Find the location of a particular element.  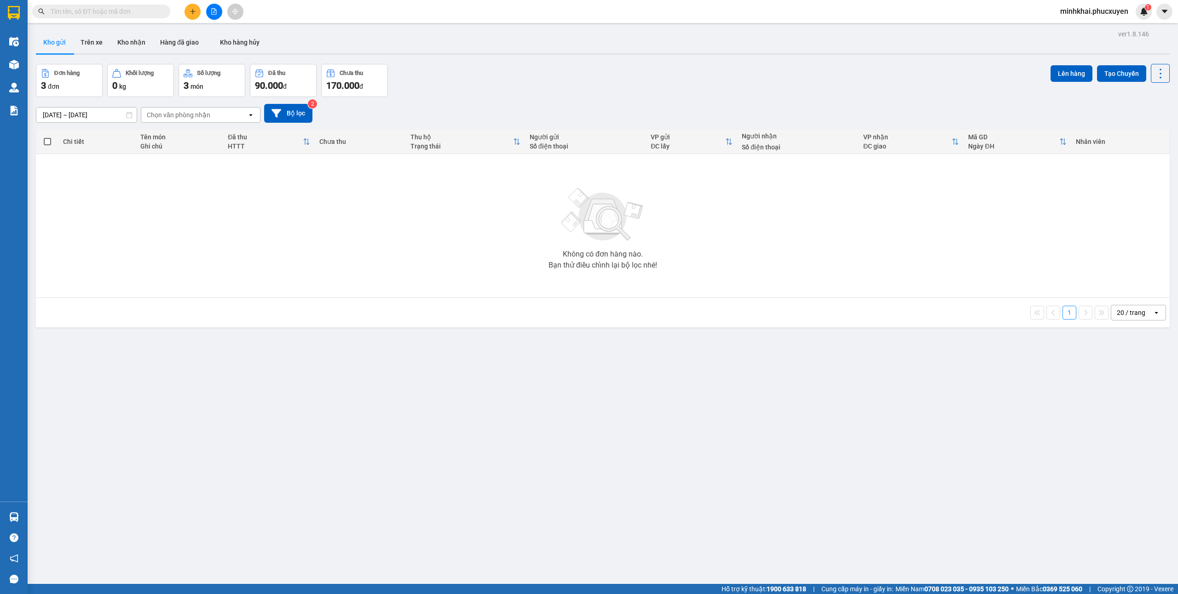

button: Chưa thu170.000đ is located at coordinates (354, 80).